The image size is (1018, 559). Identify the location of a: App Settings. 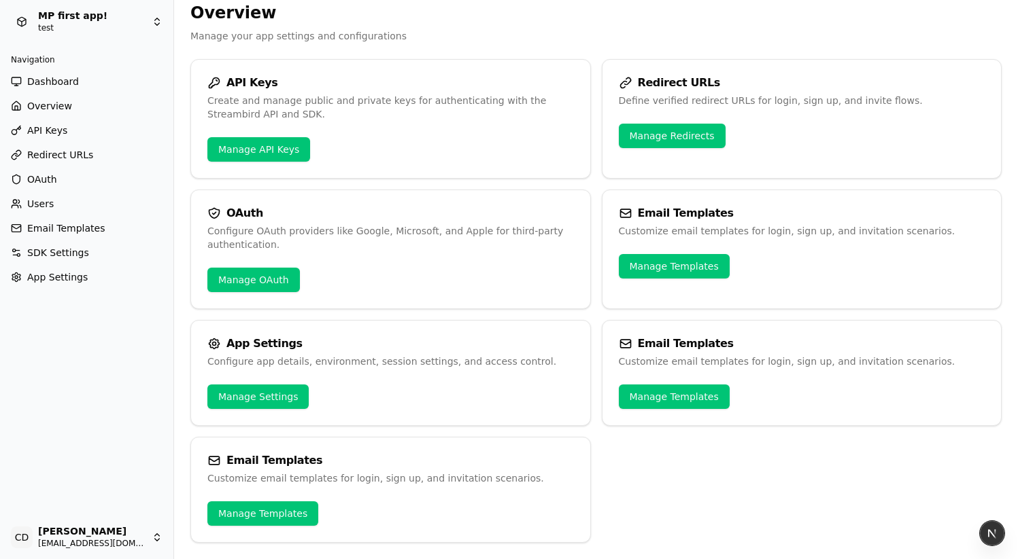
(86, 277).